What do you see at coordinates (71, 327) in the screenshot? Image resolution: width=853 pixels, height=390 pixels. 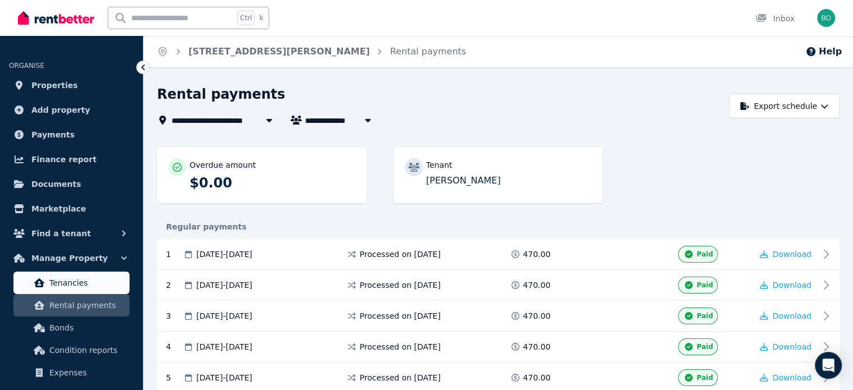 I see `a: Bonds` at bounding box center [71, 327].